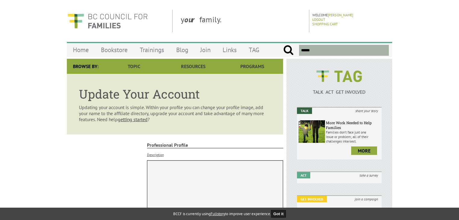 The width and height of the screenshot is (459, 220). What do you see at coordinates (175, 94) in the screenshot?
I see `h1: Update Your Account` at bounding box center [175, 94].